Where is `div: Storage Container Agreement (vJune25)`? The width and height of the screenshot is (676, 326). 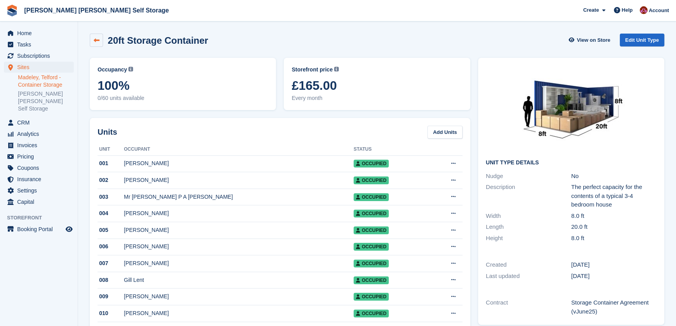
div: Storage Container Agreement (vJune25) is located at coordinates (614, 307).